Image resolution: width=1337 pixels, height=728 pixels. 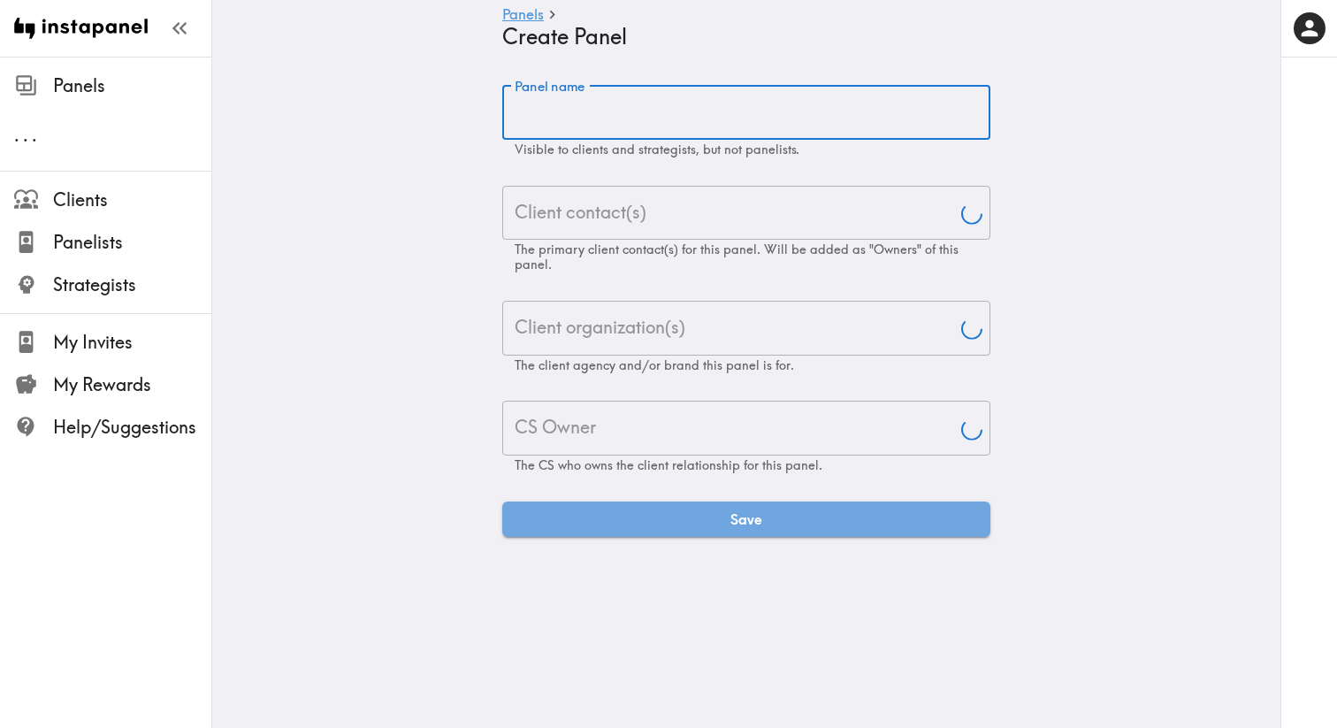 What do you see at coordinates (550, 87) in the screenshot?
I see `label: Panel name` at bounding box center [550, 87].